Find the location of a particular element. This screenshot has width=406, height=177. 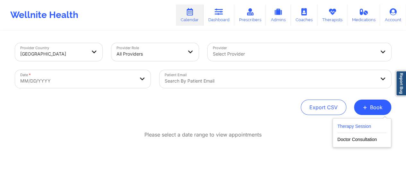

button: +Book is located at coordinates (373, 107).